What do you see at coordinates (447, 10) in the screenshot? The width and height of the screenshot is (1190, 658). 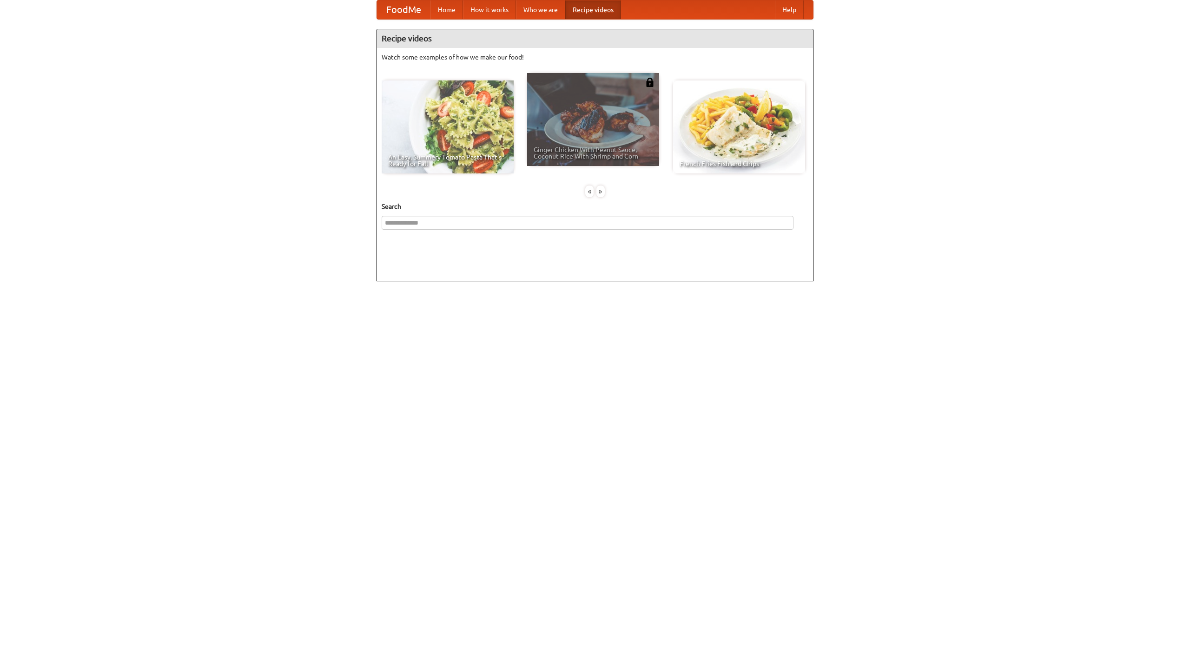 I see `a: Home` at bounding box center [447, 10].